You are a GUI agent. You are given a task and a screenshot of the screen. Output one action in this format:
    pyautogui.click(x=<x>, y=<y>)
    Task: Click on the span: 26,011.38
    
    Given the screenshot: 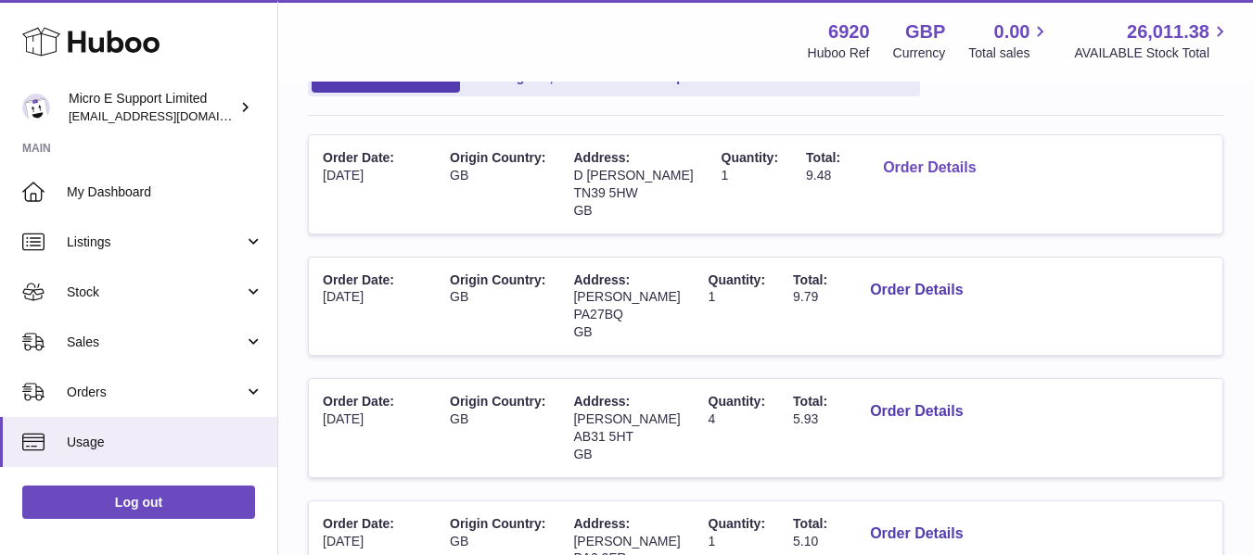 What is the action you would take?
    pyautogui.click(x=1167, y=32)
    